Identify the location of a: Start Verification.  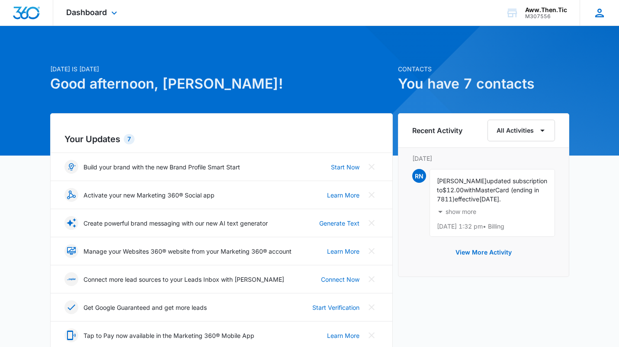
(335, 307).